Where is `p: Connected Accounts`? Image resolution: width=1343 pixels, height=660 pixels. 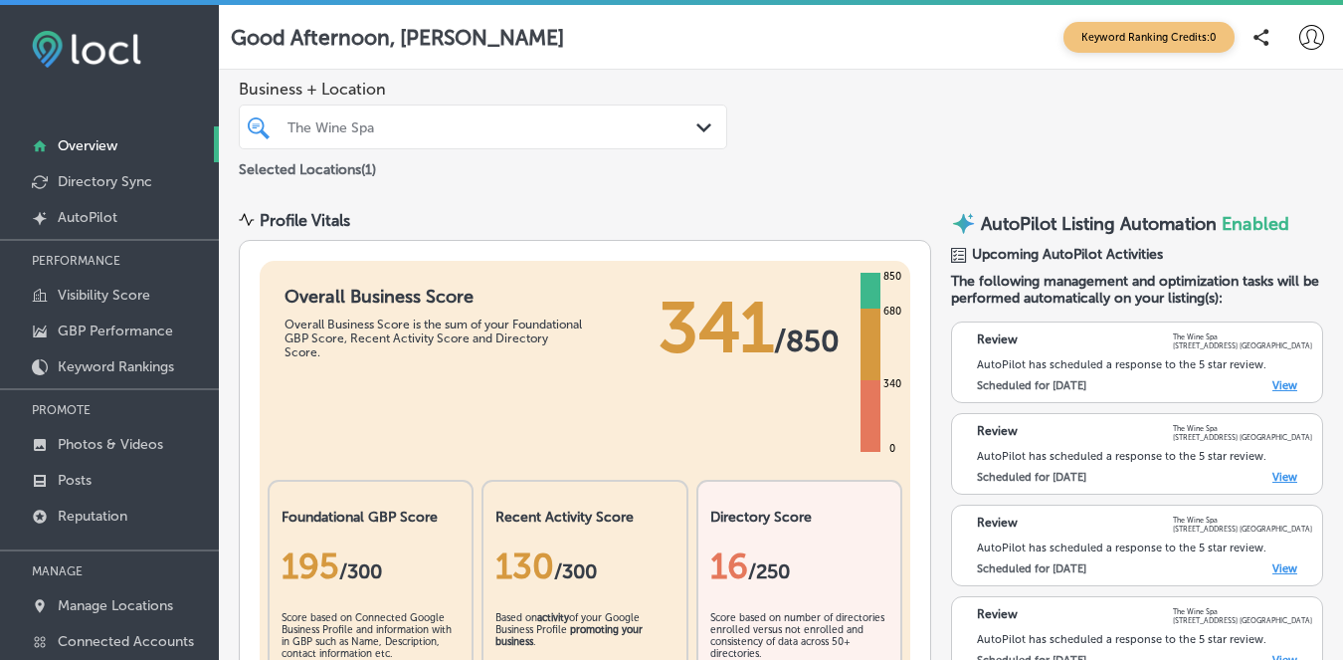 p: Connected Accounts is located at coordinates (125, 641).